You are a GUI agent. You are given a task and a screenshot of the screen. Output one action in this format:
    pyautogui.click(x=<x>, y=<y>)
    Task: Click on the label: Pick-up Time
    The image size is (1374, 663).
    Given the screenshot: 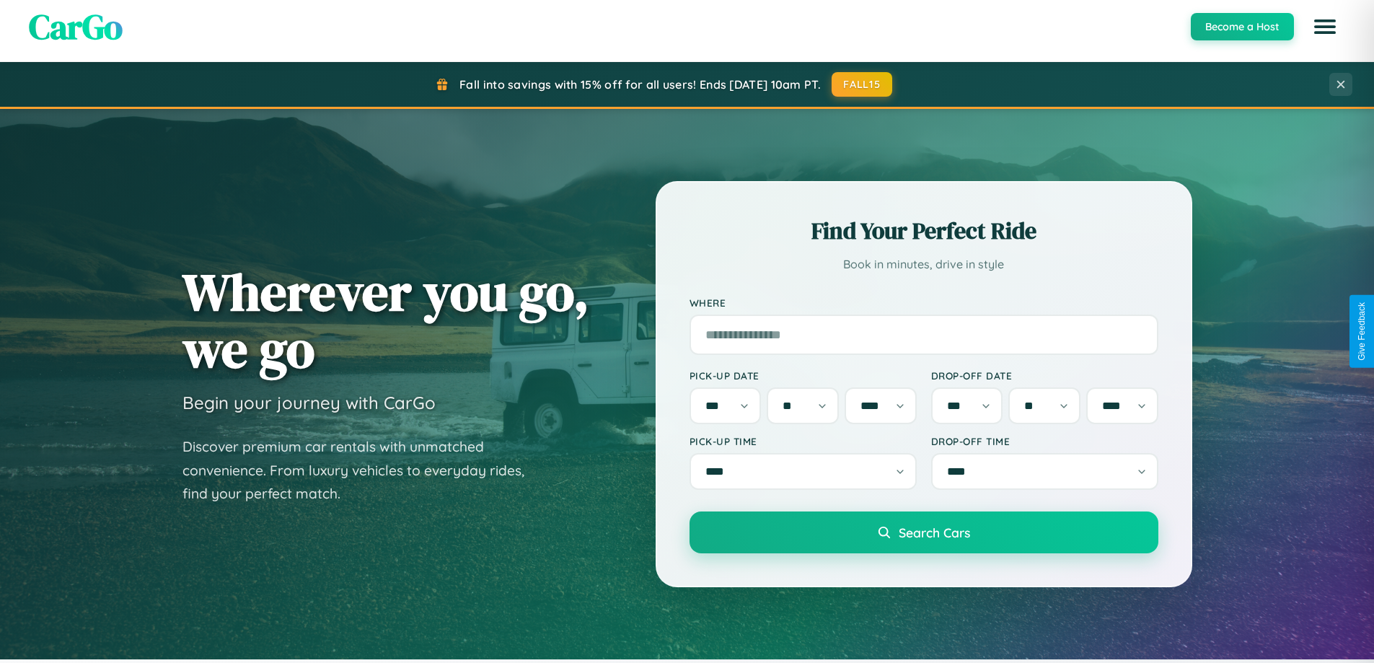 What is the action you would take?
    pyautogui.click(x=803, y=441)
    